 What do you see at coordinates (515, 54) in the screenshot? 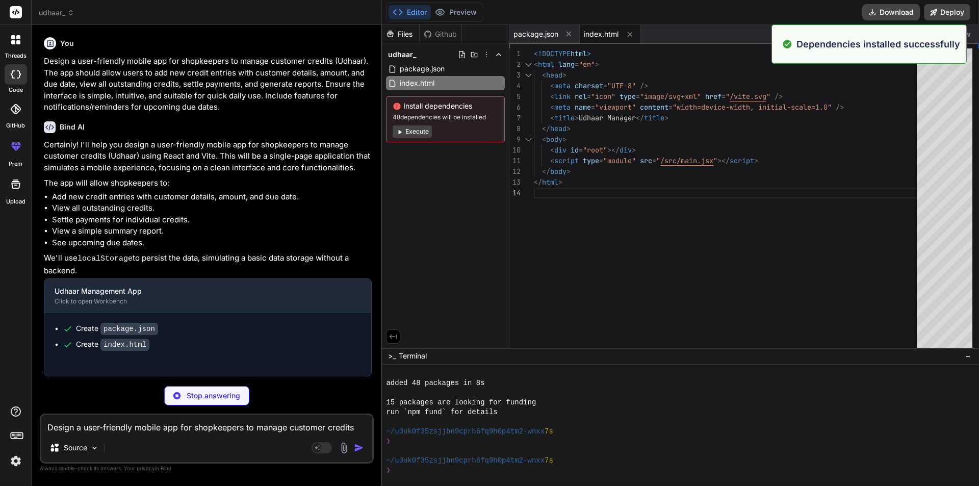
I see `div: 1` at bounding box center [515, 54].